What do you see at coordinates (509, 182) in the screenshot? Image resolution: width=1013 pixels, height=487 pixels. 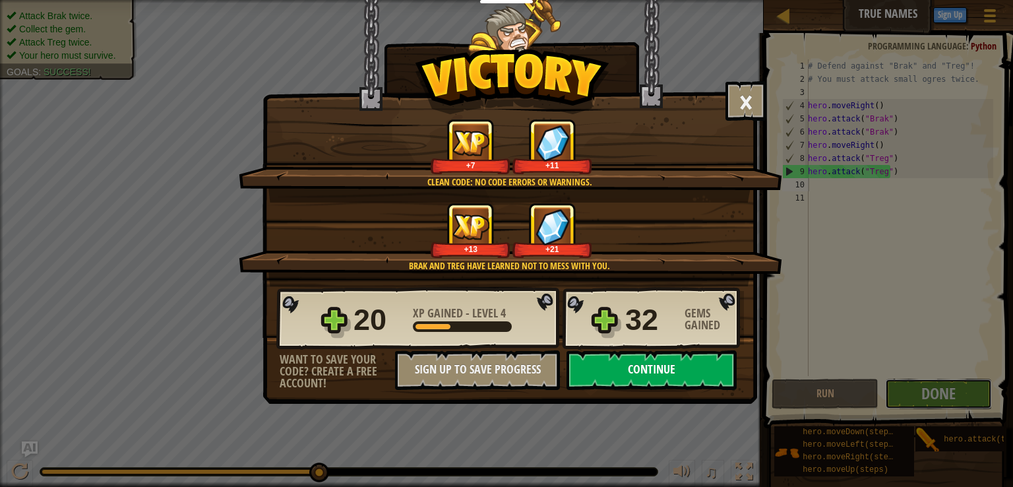 I see `div: Clean code: no code errors or warnings.` at bounding box center [509, 182].